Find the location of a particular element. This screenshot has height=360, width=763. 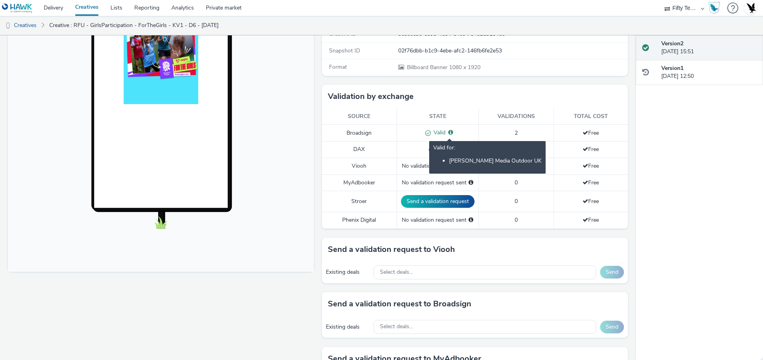

h3: Send a validation request to Viooh is located at coordinates (392, 250).